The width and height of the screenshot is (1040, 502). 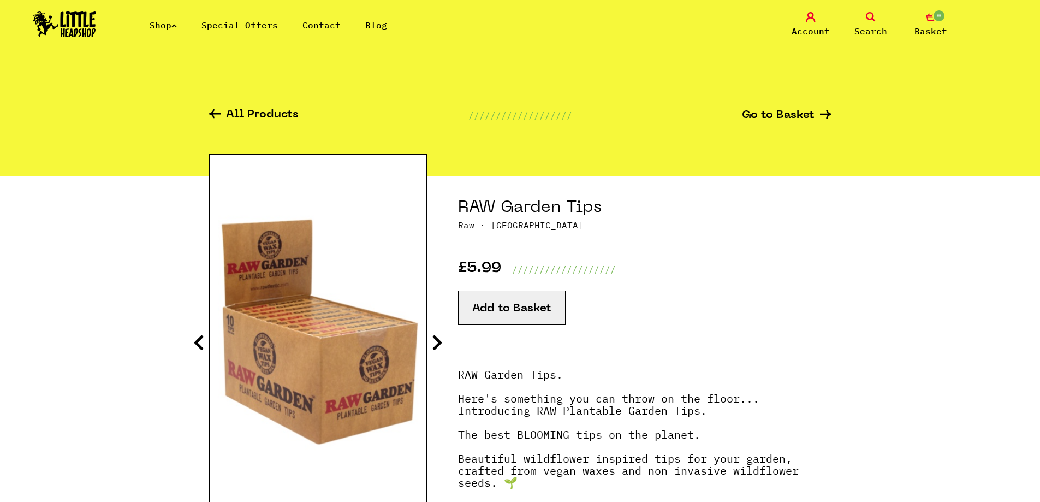 I want to click on a: Search, so click(x=871, y=25).